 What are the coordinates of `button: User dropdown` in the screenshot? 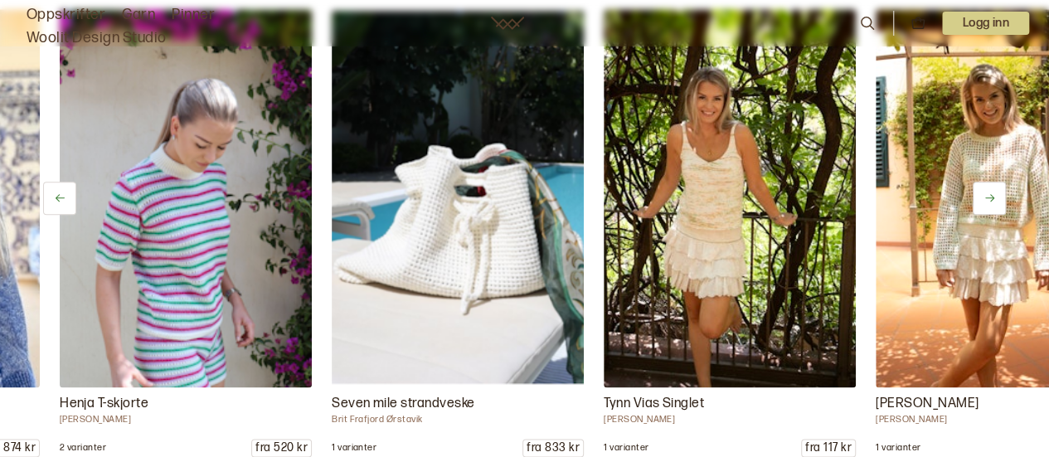 It's located at (985, 23).